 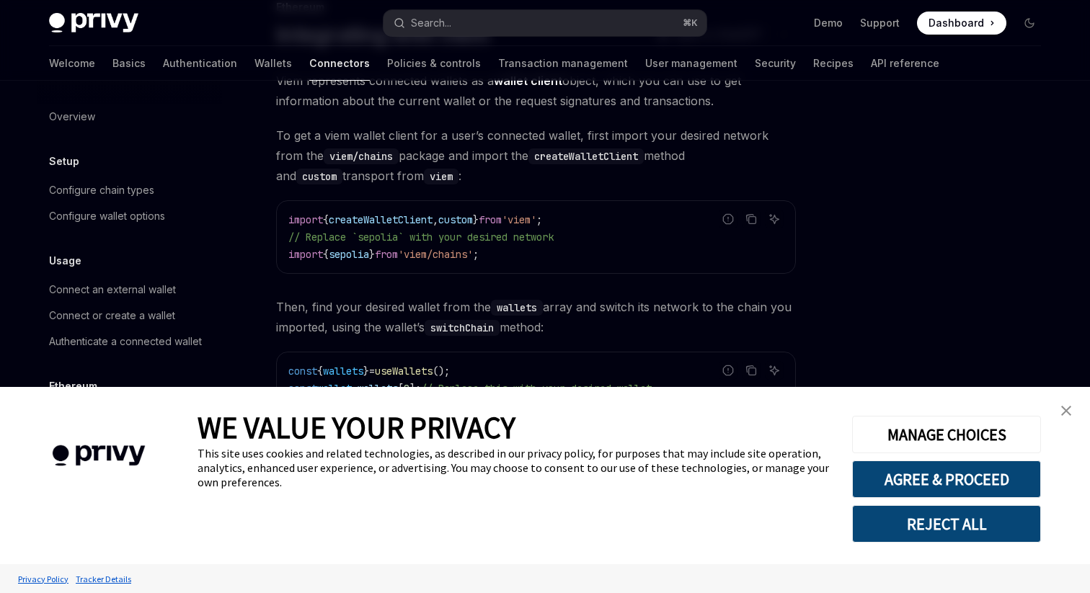 What do you see at coordinates (690, 23) in the screenshot?
I see `span: ⌘ K` at bounding box center [690, 23].